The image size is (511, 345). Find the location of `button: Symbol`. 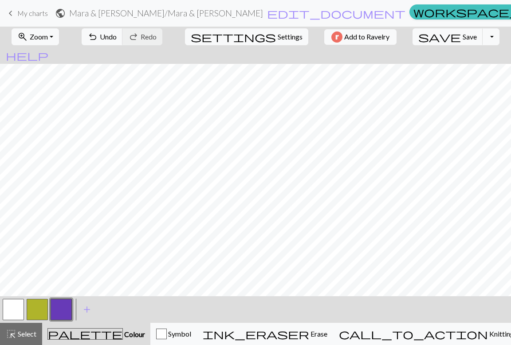

button: Symbol is located at coordinates (173, 334).